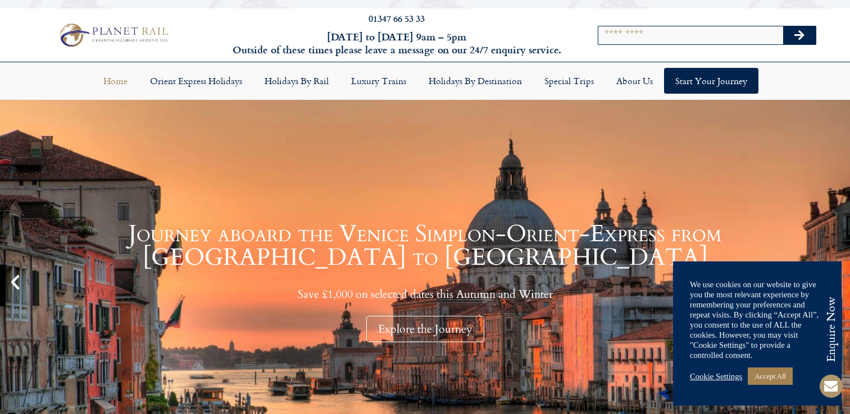  I want to click on nav: Menu, so click(425, 81).